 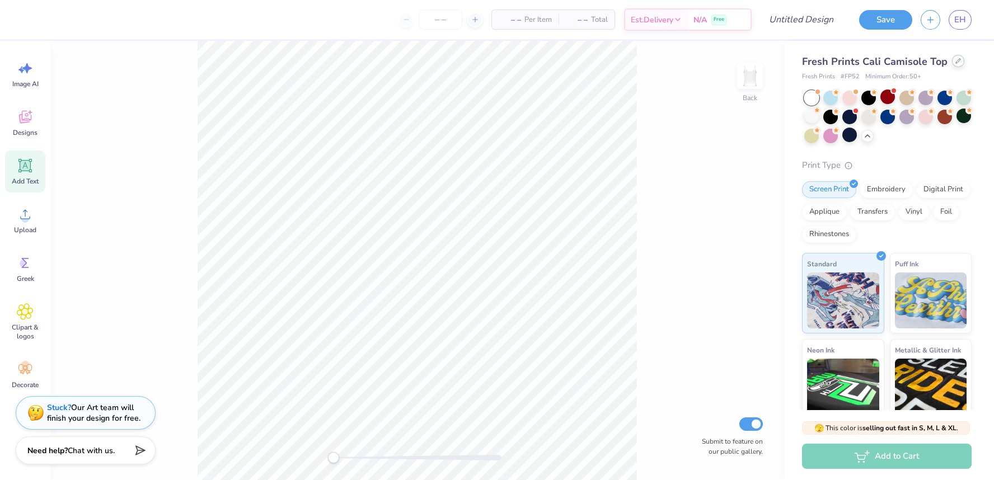 I want to click on span: EH, so click(x=960, y=20).